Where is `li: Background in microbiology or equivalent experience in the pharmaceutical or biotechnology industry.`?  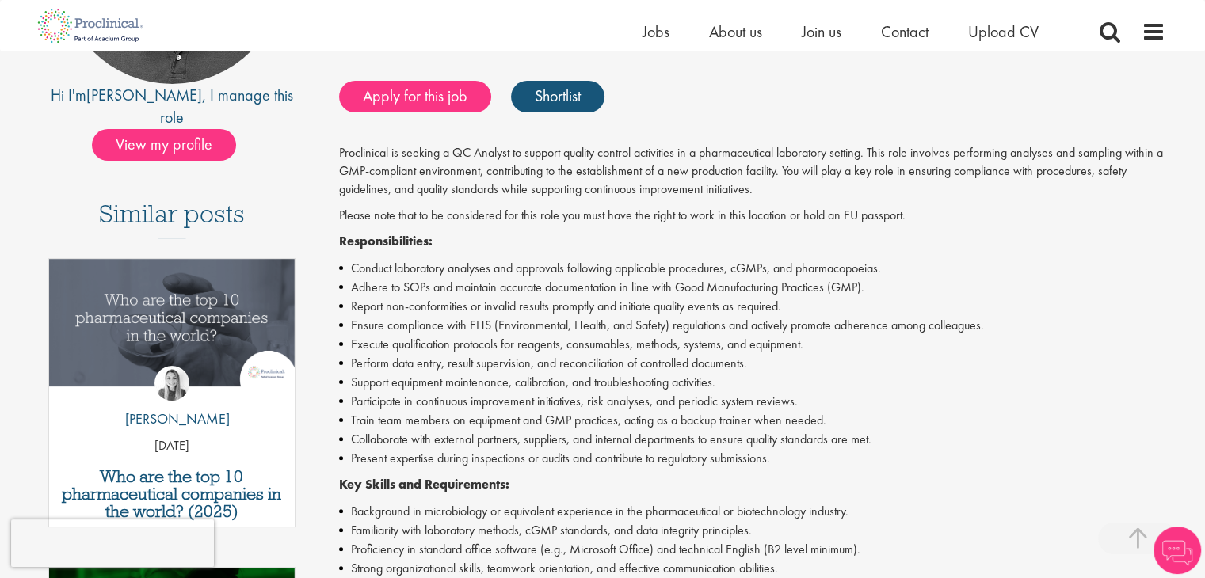
li: Background in microbiology or equivalent experience in the pharmaceutical or biotechnology industry. is located at coordinates (752, 512).